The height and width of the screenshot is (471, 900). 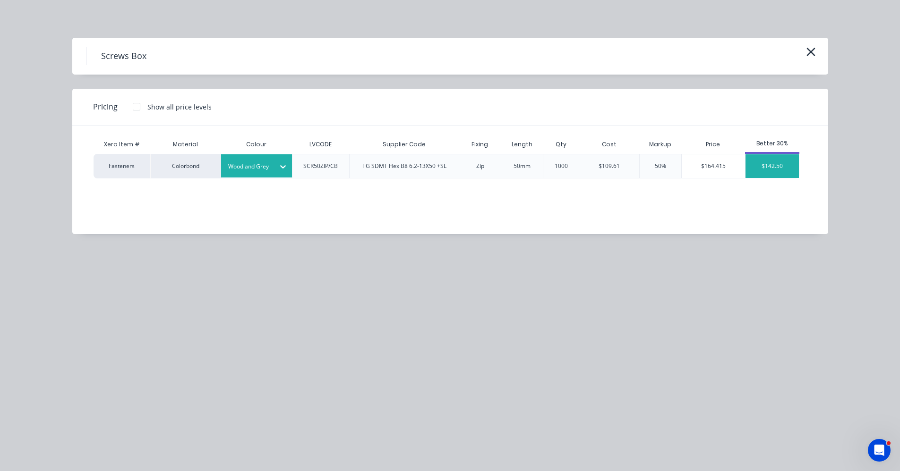 I want to click on span: Pricing, so click(x=105, y=107).